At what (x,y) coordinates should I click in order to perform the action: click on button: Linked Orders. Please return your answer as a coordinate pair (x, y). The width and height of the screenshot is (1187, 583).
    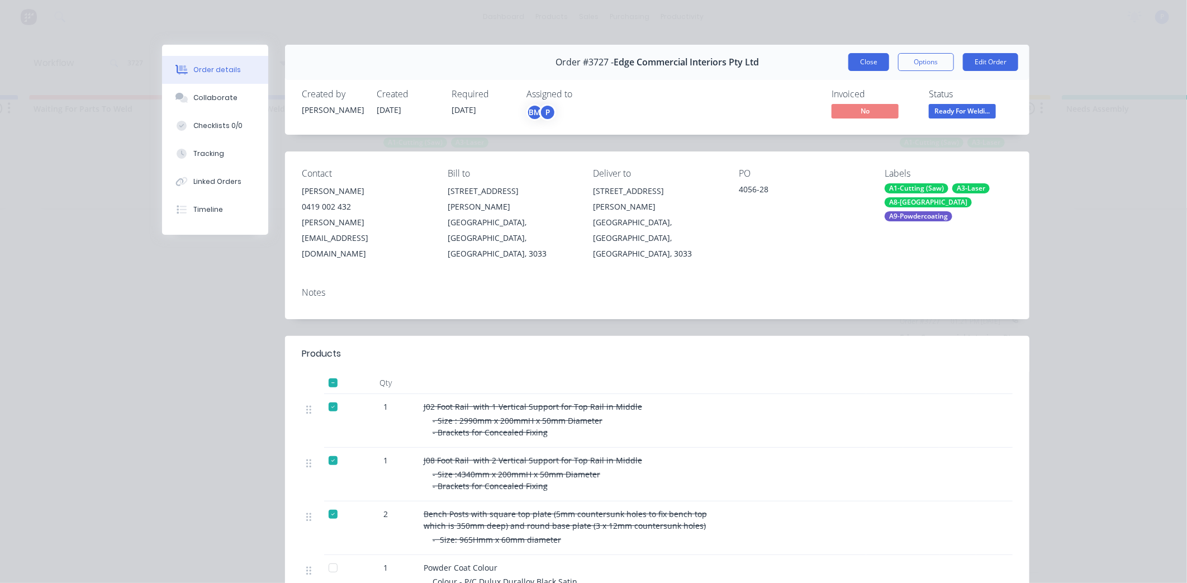
    Looking at the image, I should click on (215, 182).